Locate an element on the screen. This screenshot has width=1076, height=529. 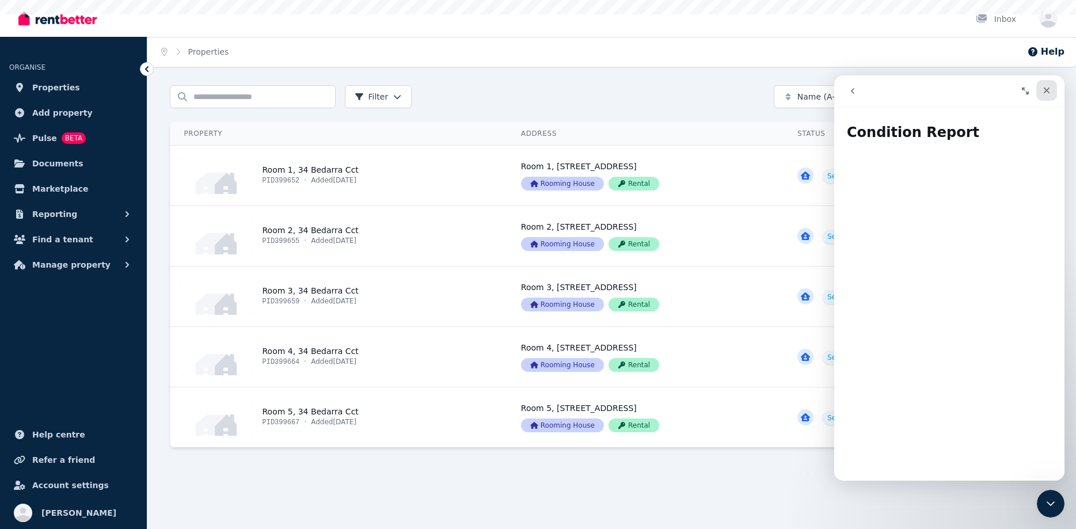
button: Name (A-Z) is located at coordinates (829, 97).